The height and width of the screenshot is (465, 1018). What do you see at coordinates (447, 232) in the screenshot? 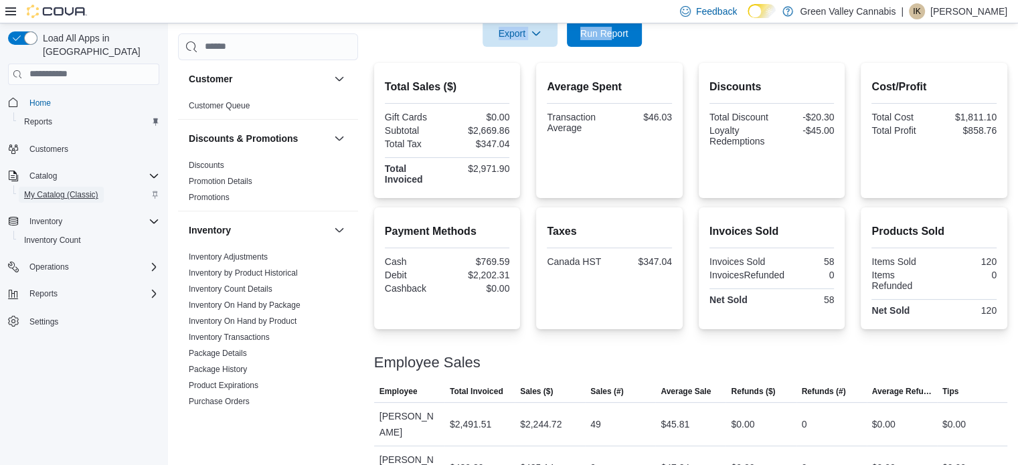
I see `h2: Payment Methods` at bounding box center [447, 232].